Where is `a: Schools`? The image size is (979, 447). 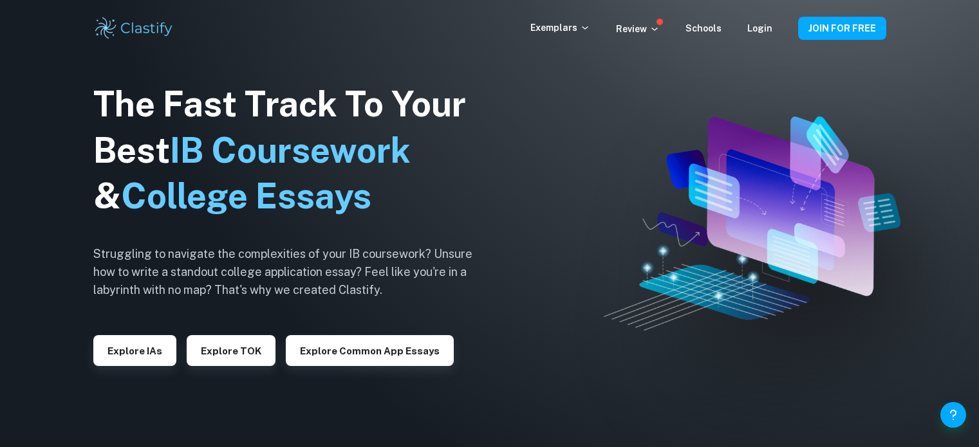
a: Schools is located at coordinates (704, 28).